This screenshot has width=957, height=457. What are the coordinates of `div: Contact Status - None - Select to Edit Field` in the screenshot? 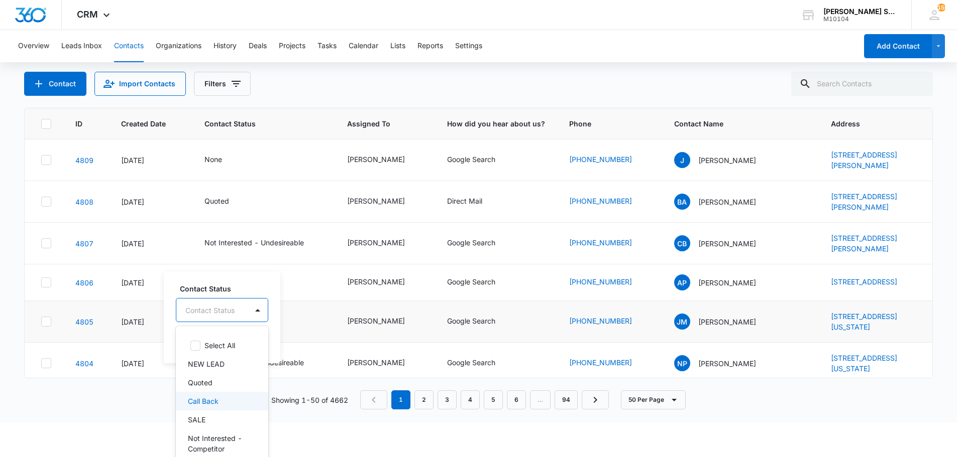 It's located at (222, 160).